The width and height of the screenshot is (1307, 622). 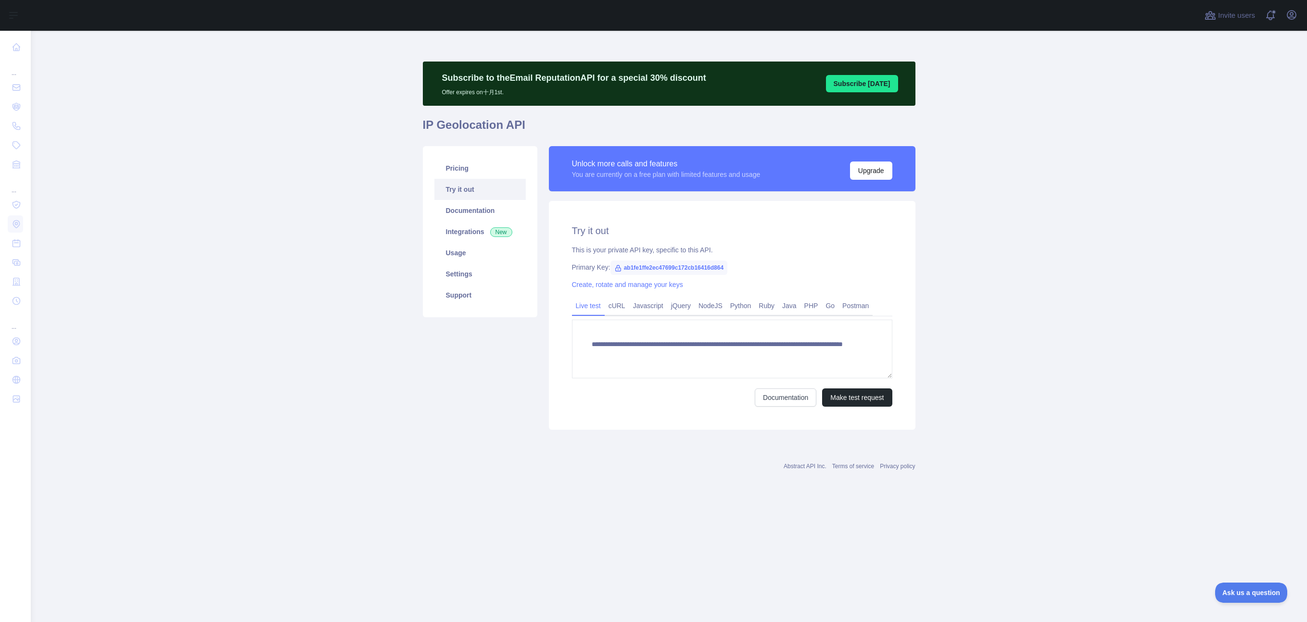 I want to click on a: Create, rotate and manage your keys, so click(x=627, y=285).